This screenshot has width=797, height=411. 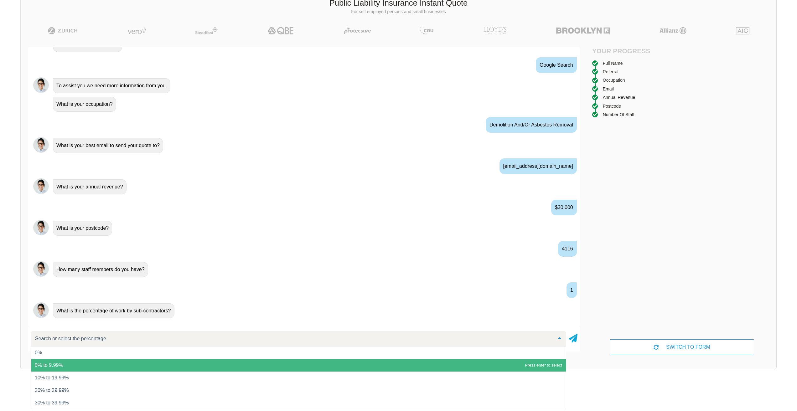 I want to click on img: Zurich | Public Liability Insurance, so click(x=63, y=31).